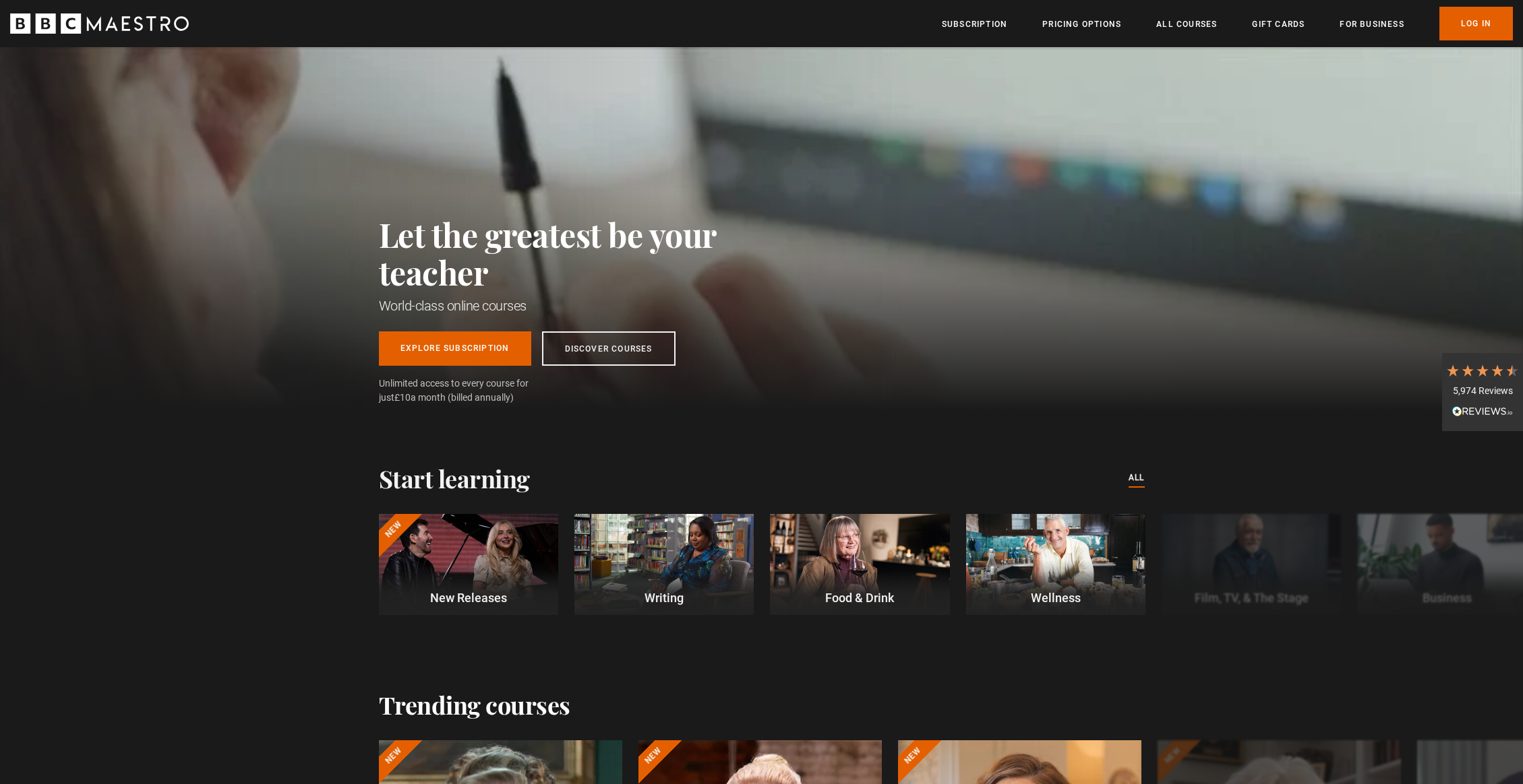 Image resolution: width=1523 pixels, height=784 pixels. What do you see at coordinates (1227, 23) in the screenshot?
I see `nav: Primary` at bounding box center [1227, 23].